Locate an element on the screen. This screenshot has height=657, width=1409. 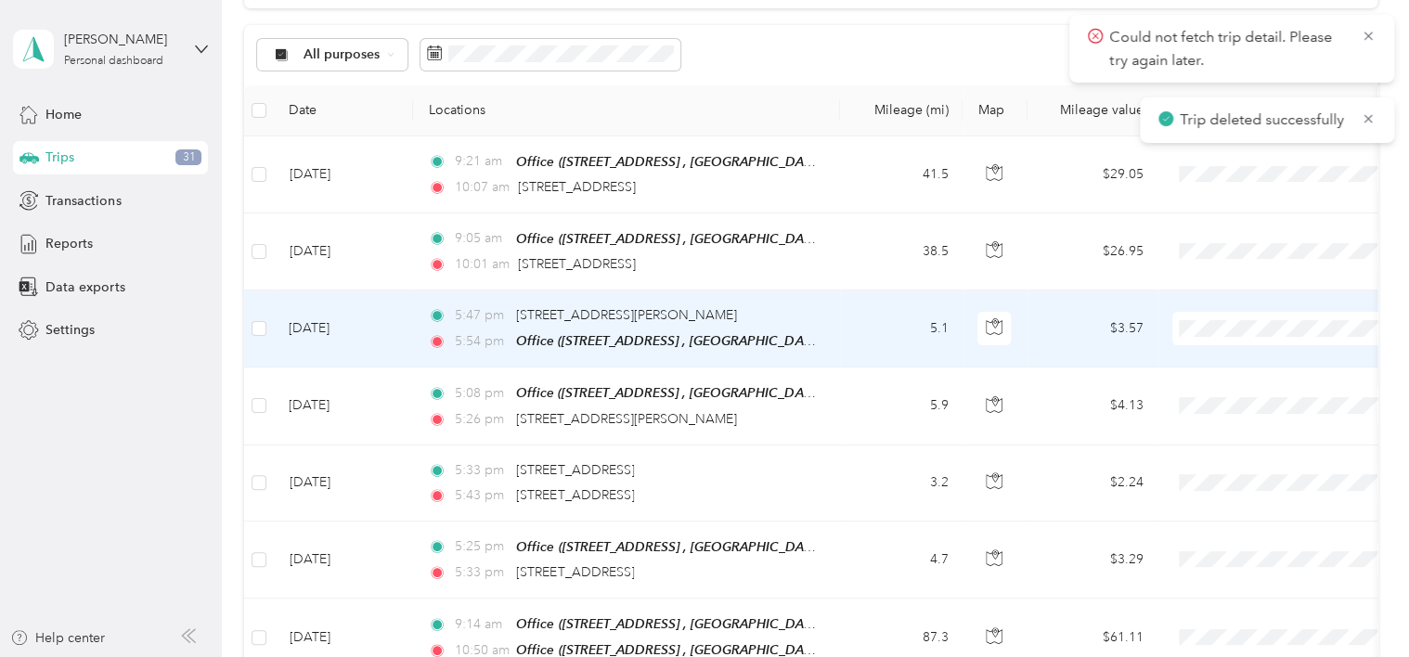
td: $29.05 is located at coordinates (1093, 175).